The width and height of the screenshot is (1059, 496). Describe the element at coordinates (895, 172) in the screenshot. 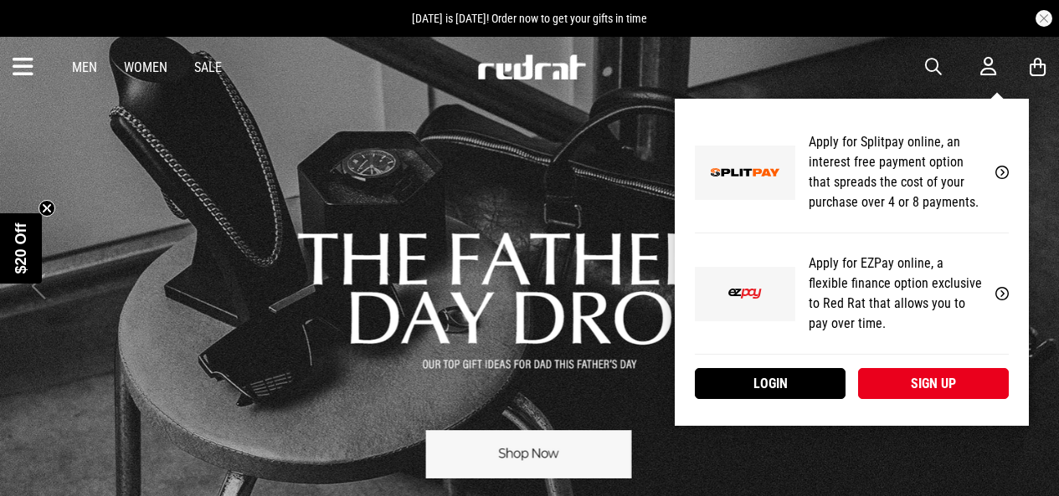

I see `p: Apply for Splitpay online, an interest free payment option that spreads the cost of your purchase...` at that location.